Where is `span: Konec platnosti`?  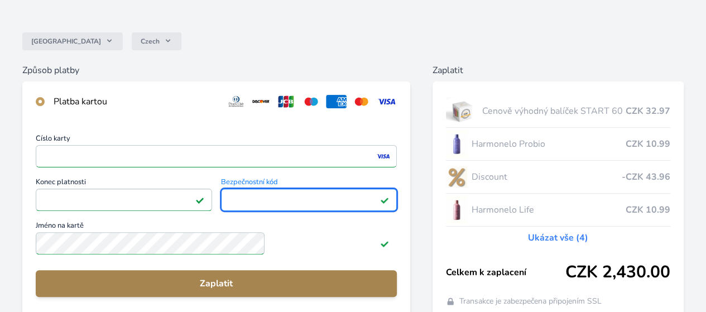 span: Konec platnosti is located at coordinates (124, 184).